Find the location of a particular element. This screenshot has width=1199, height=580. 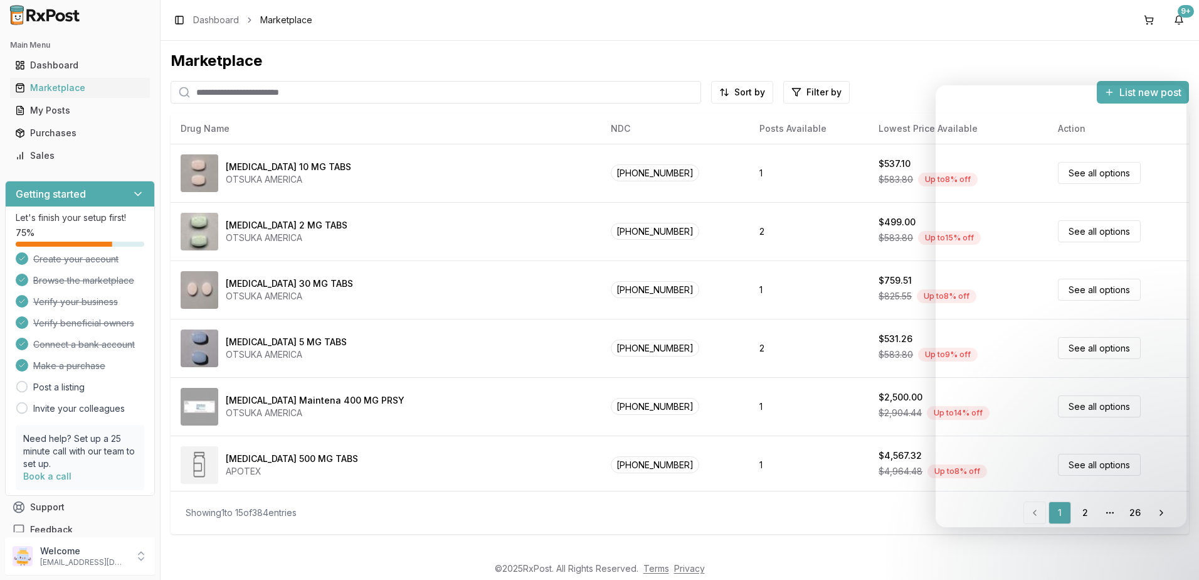

div: Showing 1 to 15 of 384 entries is located at coordinates (241, 512).